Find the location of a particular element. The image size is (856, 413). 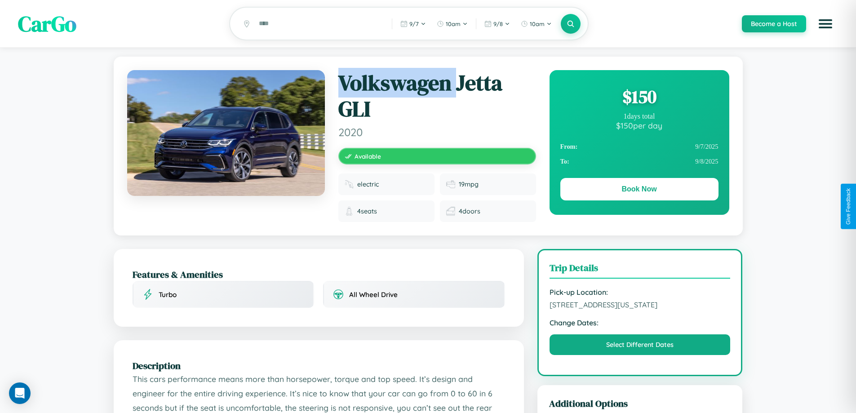

button: Select Different Dates is located at coordinates (640, 345).